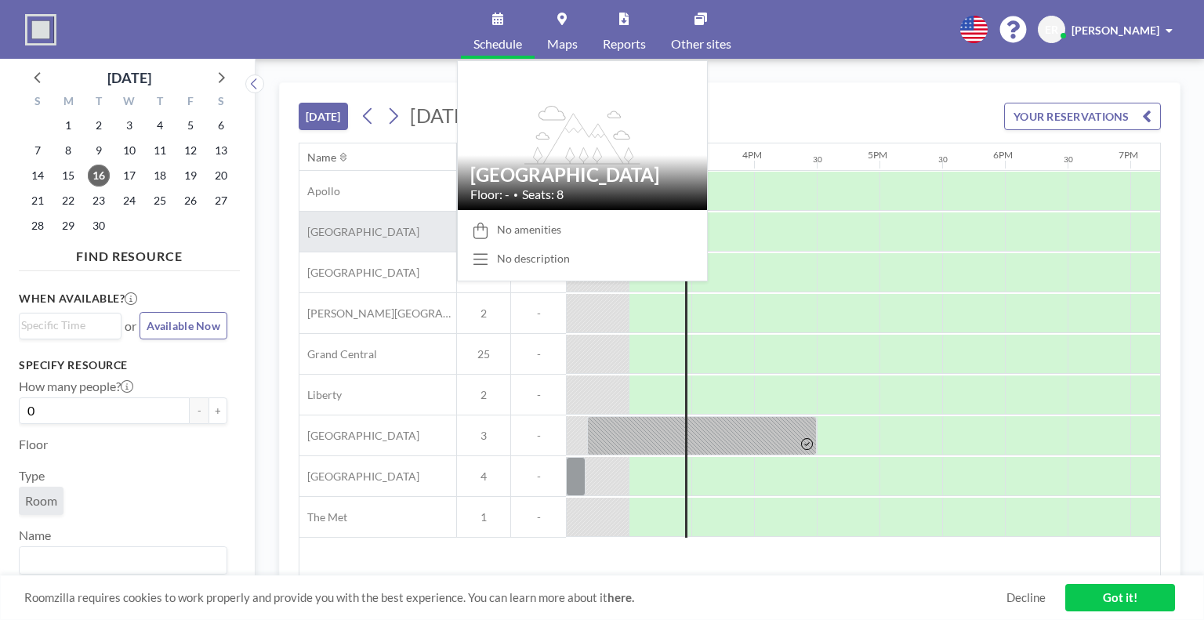  Describe the element at coordinates (498, 44) in the screenshot. I see `span: Schedule` at that location.